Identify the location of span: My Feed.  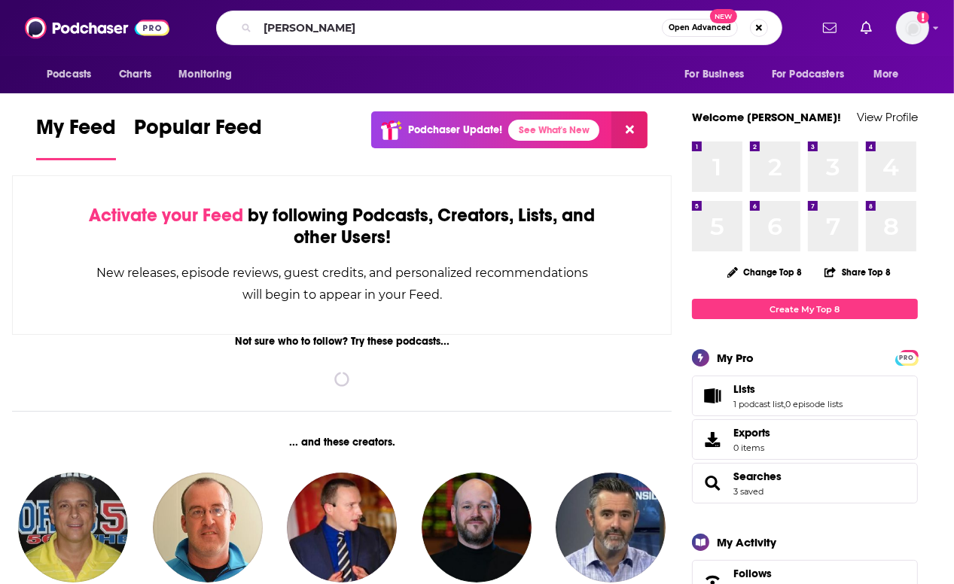
(76, 132).